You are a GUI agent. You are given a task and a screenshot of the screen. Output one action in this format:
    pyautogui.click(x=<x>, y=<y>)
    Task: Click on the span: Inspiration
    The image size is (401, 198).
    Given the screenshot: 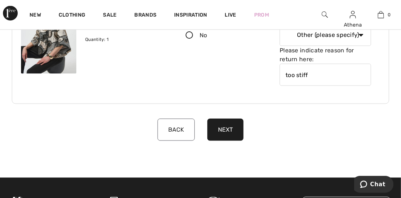 What is the action you would take?
    pyautogui.click(x=190, y=15)
    